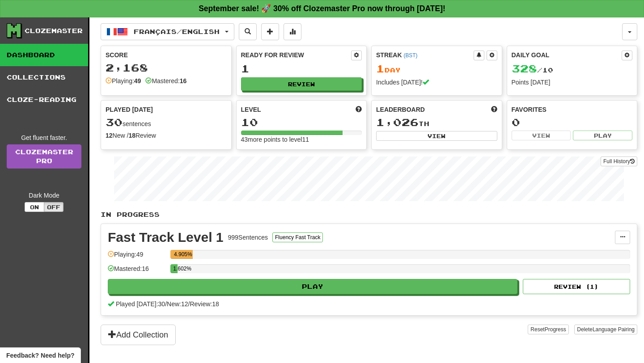  Describe the element at coordinates (572, 122) in the screenshot. I see `div: 0` at that location.